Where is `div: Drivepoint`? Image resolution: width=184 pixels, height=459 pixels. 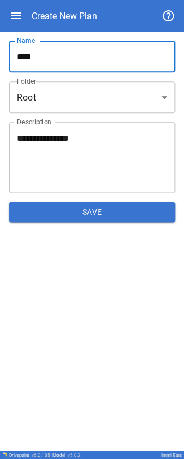 div: Drivepoint is located at coordinates (29, 455).